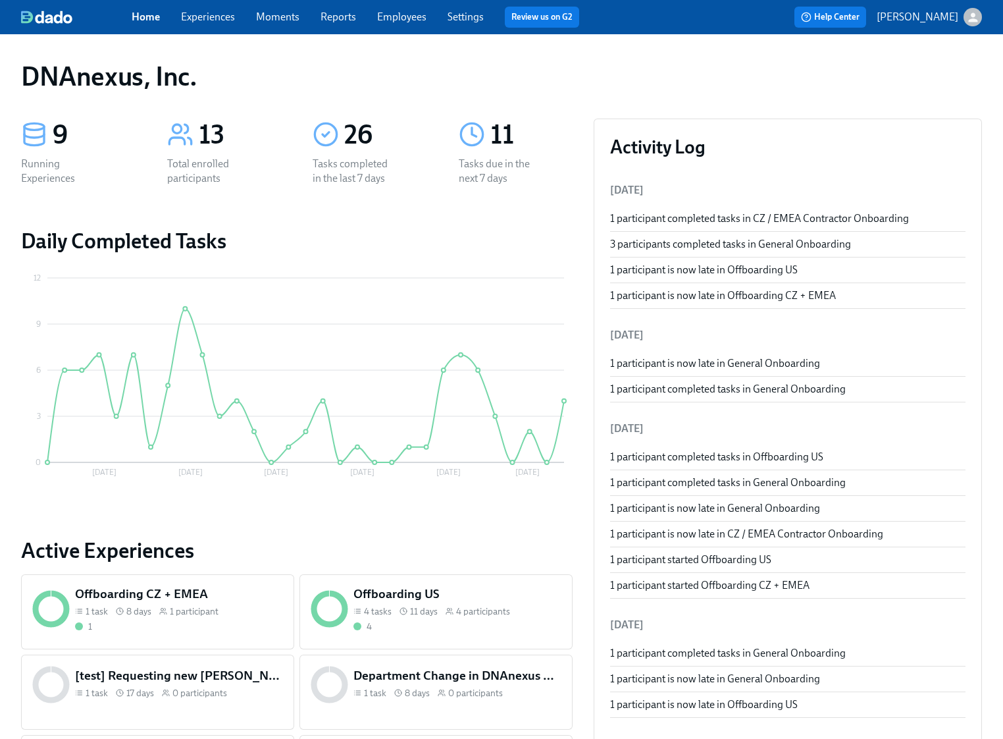 This screenshot has width=1003, height=739. I want to click on a: Review us on G2, so click(542, 17).